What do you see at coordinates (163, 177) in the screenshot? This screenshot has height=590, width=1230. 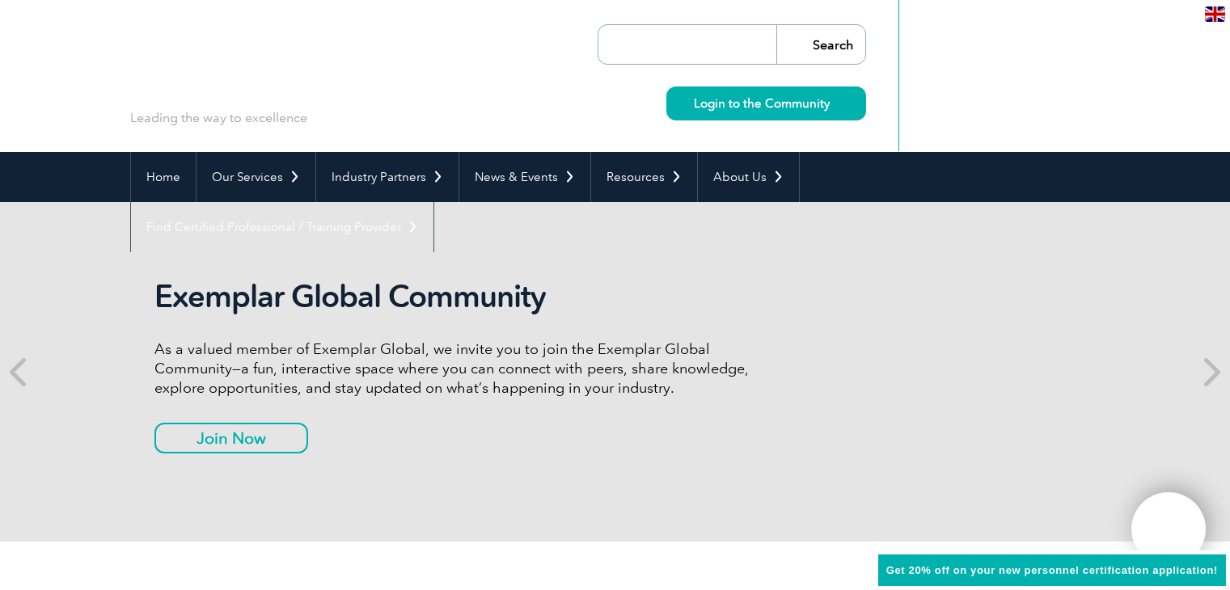 I see `a: Home` at bounding box center [163, 177].